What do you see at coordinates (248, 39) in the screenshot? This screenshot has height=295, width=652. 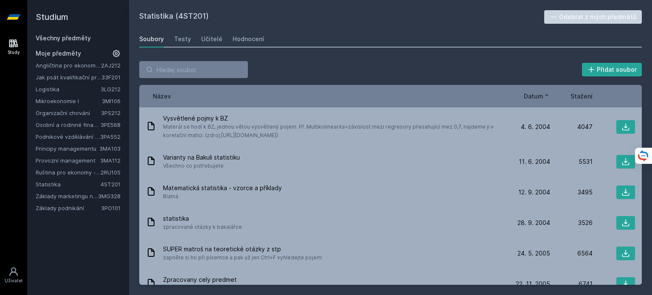 I see `div: Hodnocení` at bounding box center [248, 39].